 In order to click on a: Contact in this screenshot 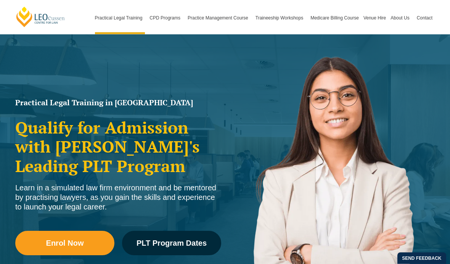, I will do `click(424, 18)`.